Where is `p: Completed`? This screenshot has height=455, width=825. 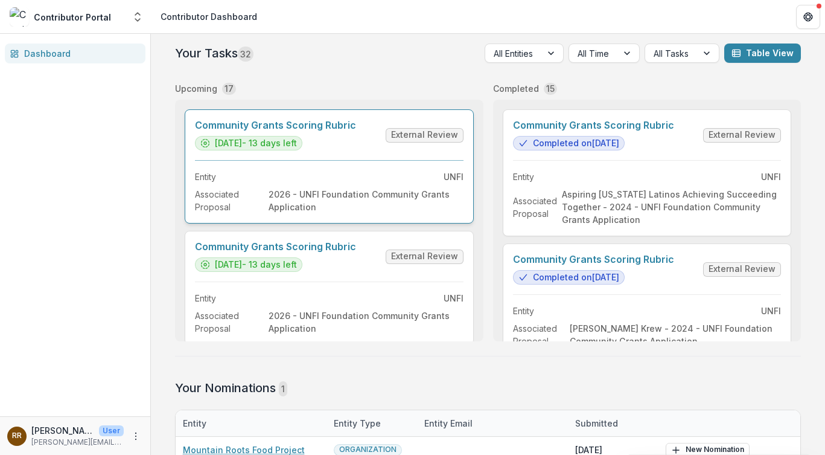 p: Completed is located at coordinates (516, 88).